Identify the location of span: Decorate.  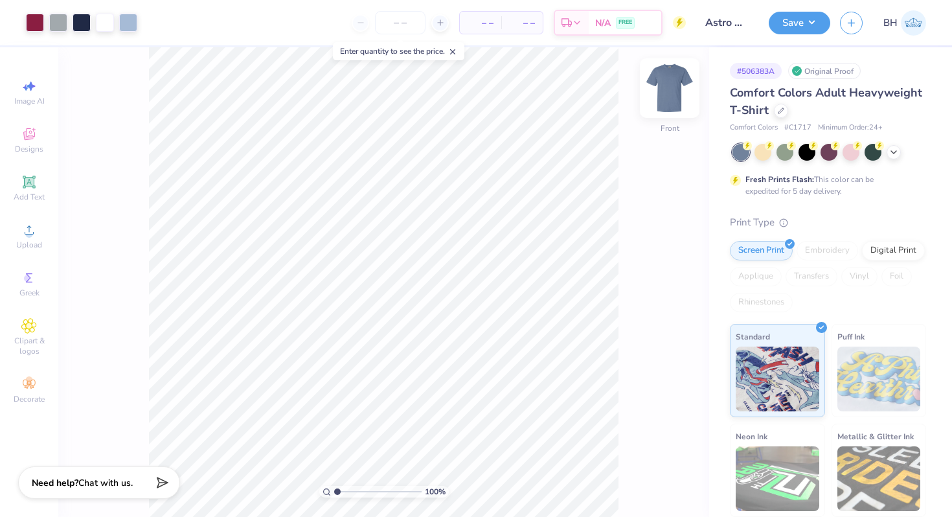
(29, 399).